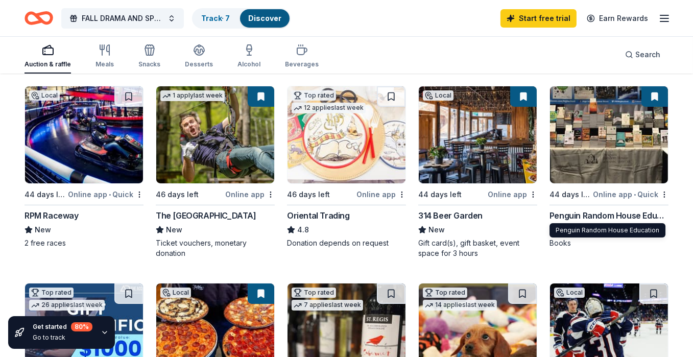  I want to click on div: 314 Beer Garden, so click(450, 215).